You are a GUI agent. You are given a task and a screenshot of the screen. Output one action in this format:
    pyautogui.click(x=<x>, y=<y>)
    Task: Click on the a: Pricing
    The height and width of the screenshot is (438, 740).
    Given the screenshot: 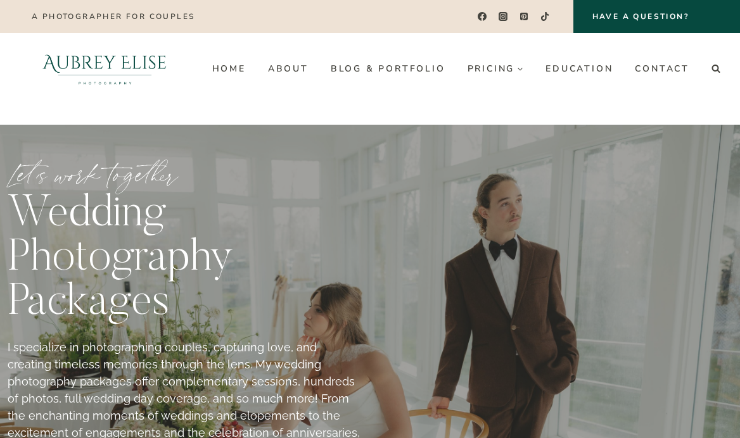 What is the action you would take?
    pyautogui.click(x=495, y=68)
    